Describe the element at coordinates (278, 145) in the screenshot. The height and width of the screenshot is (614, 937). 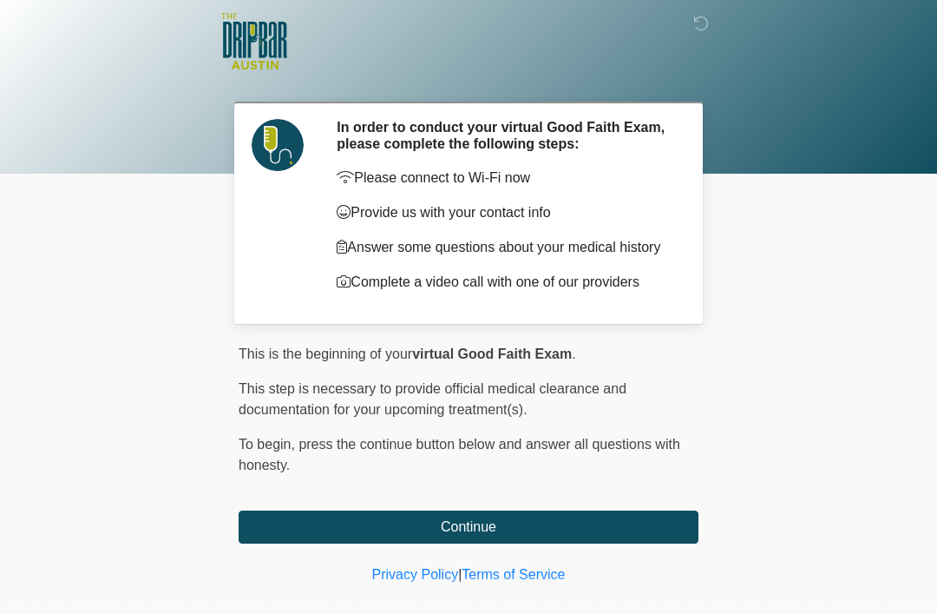
I see `img: Agent Avatar` at that location.